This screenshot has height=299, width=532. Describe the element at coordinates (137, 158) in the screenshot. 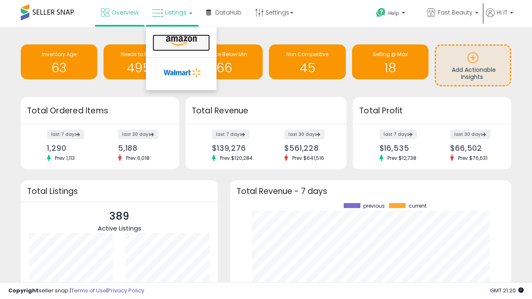

I see `span: Prev: 6,018` at that location.